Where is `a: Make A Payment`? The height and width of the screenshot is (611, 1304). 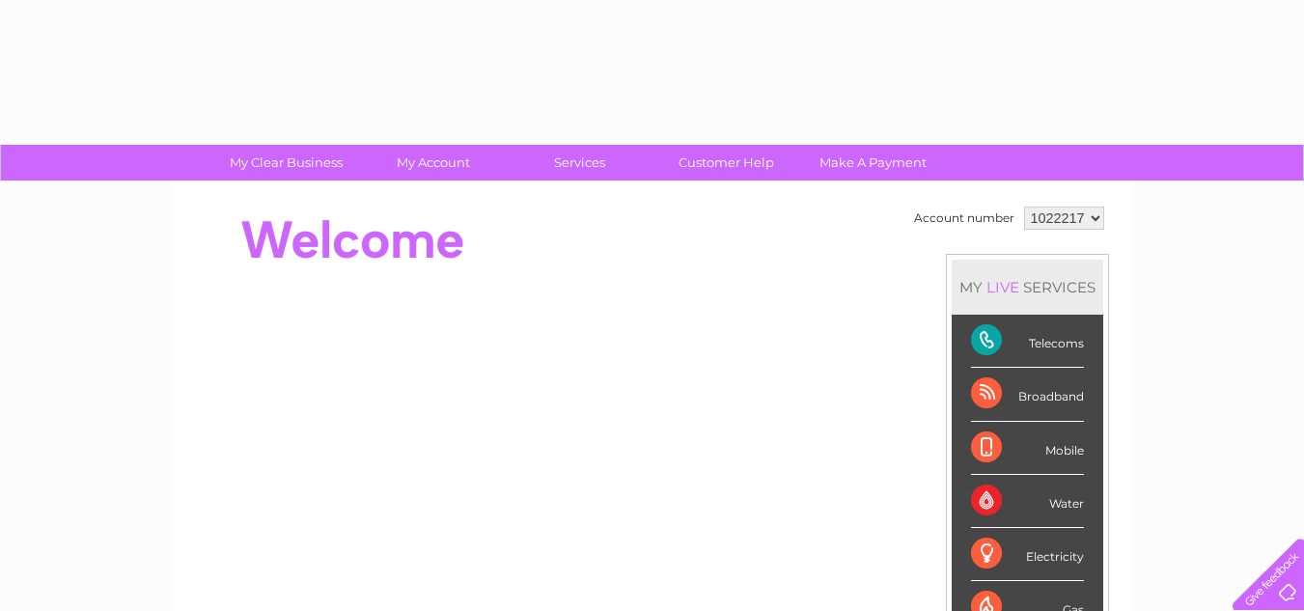 a: Make A Payment is located at coordinates (872, 162).